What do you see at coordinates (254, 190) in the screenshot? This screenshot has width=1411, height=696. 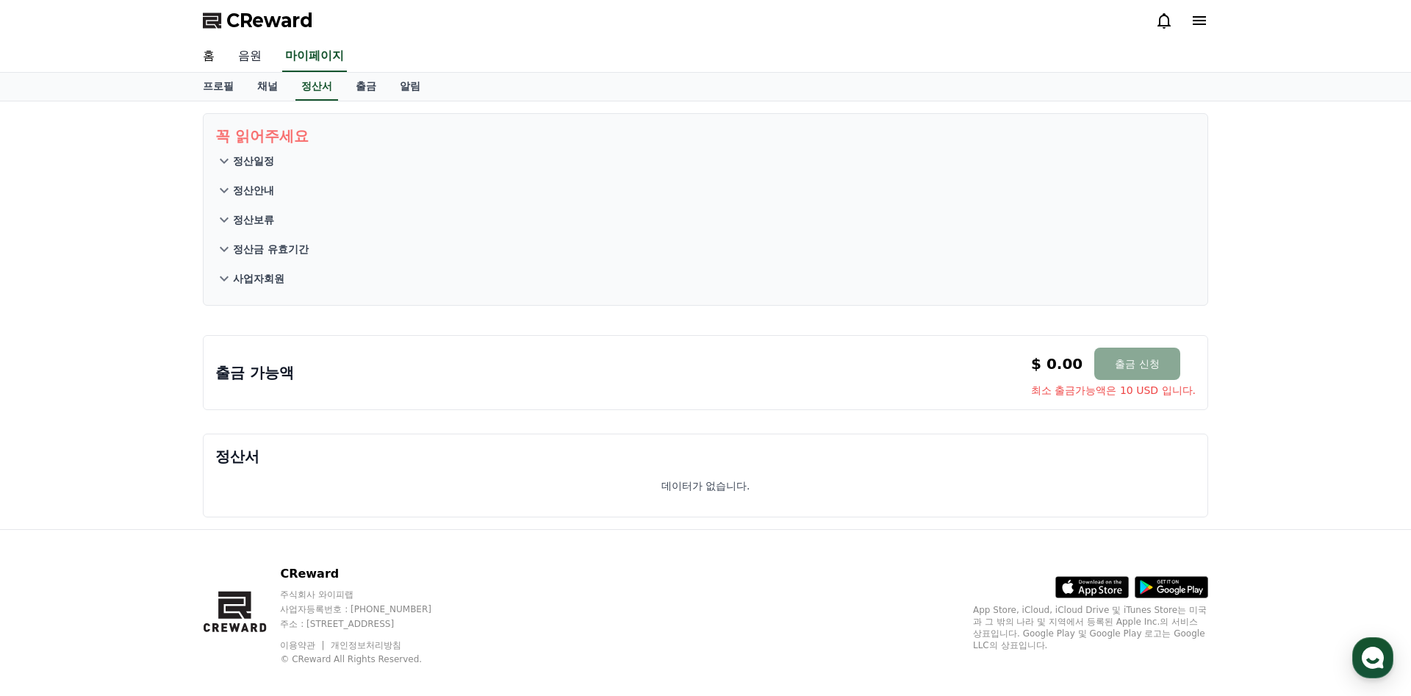 I see `p: 정산안내` at bounding box center [254, 190].